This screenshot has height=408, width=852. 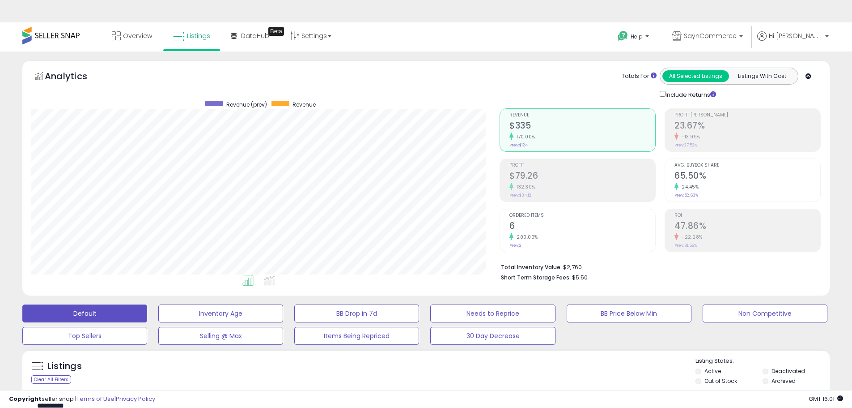 I want to click on div: Totals For, so click(x=639, y=76).